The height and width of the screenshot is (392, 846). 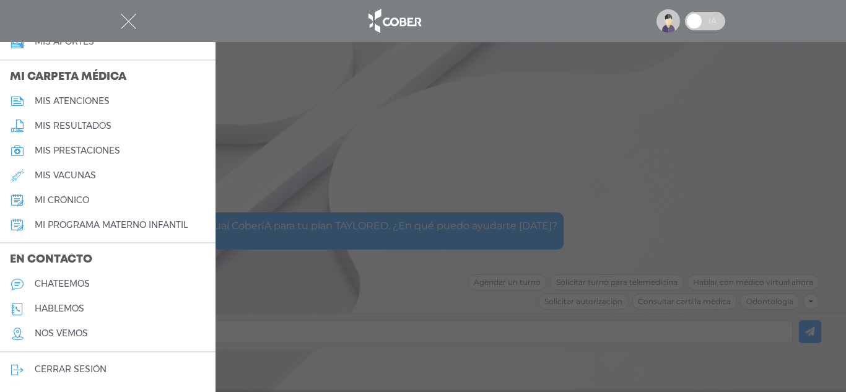 I want to click on h5: mi programa materno infantil, so click(x=111, y=225).